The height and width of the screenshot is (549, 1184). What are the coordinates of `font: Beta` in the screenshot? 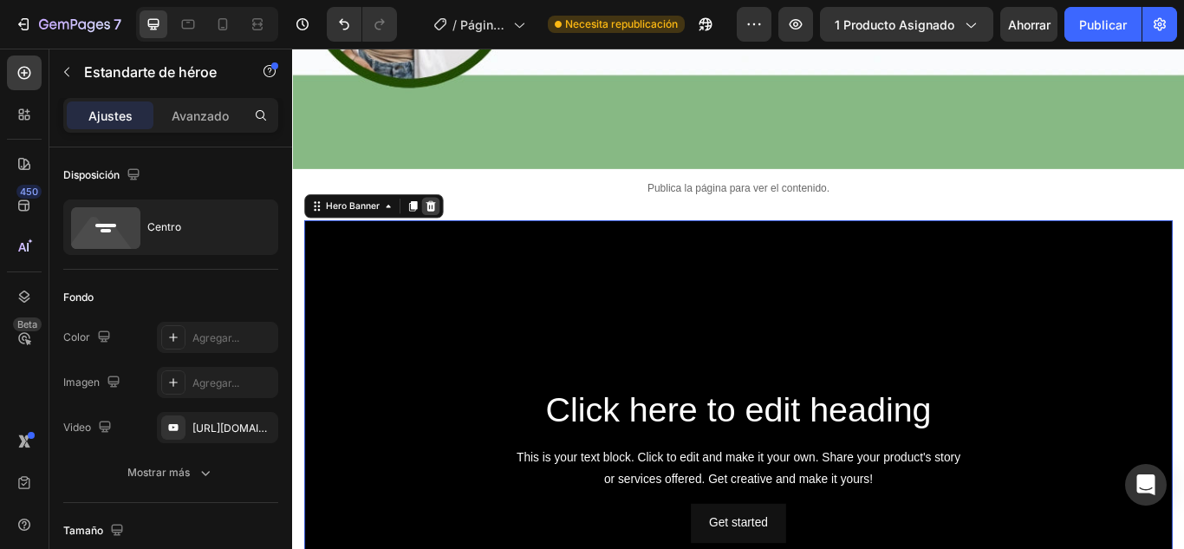 It's located at (27, 324).